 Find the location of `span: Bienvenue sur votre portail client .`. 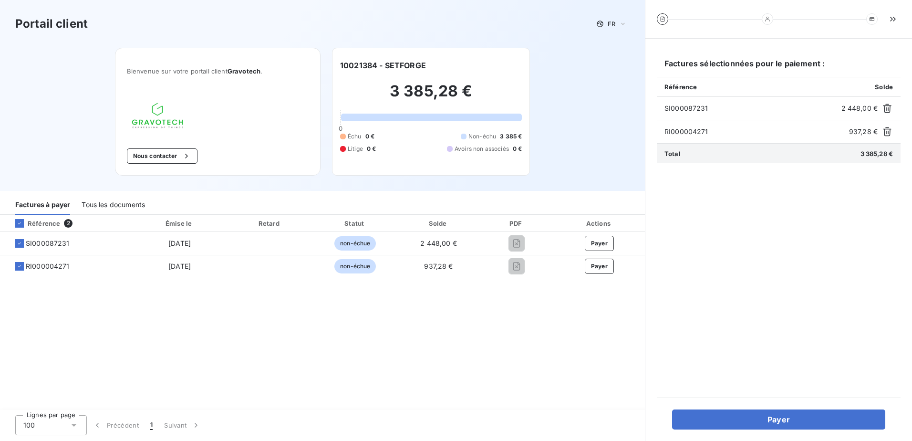

span: Bienvenue sur votre portail client . is located at coordinates (217, 71).